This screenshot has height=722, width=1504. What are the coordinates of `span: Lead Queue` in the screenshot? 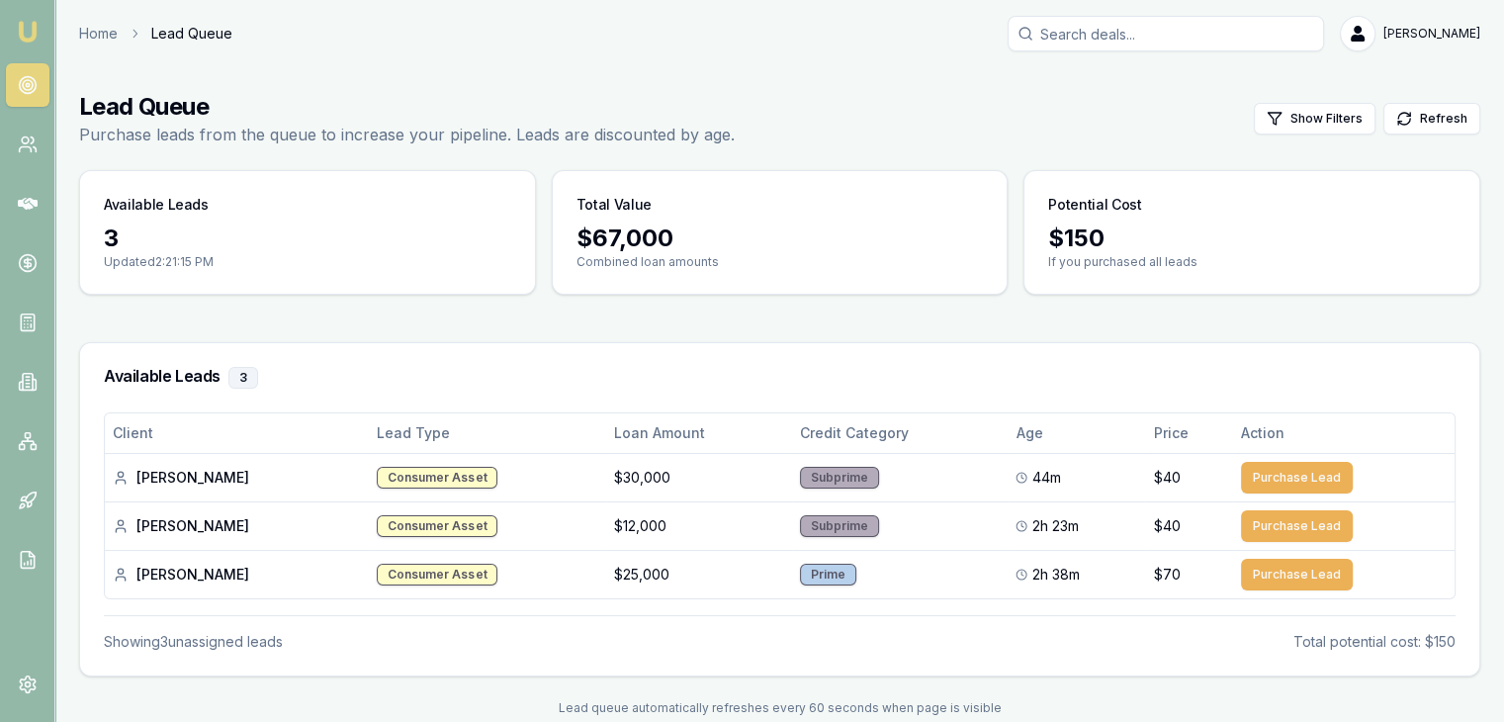 It's located at (192, 34).